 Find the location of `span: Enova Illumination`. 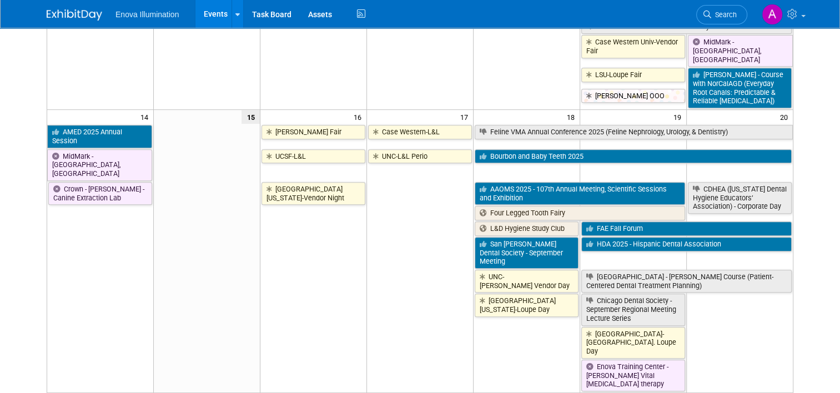

span: Enova Illumination is located at coordinates (147, 14).